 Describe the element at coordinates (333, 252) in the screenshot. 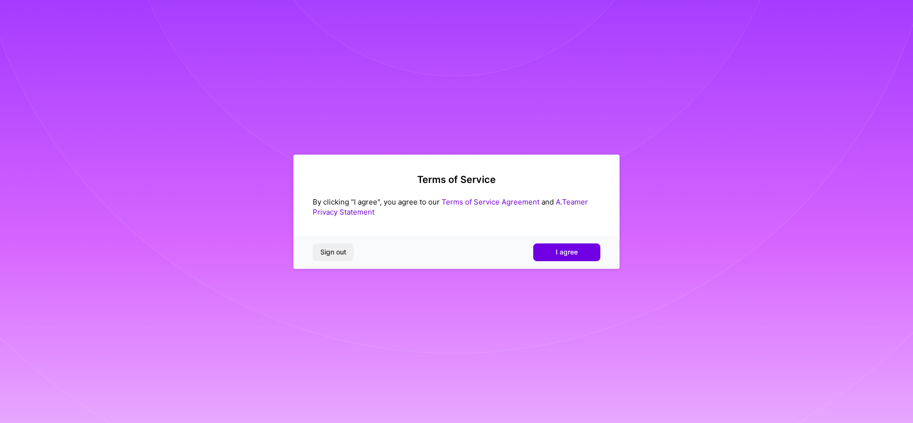

I see `span: Sign out` at that location.